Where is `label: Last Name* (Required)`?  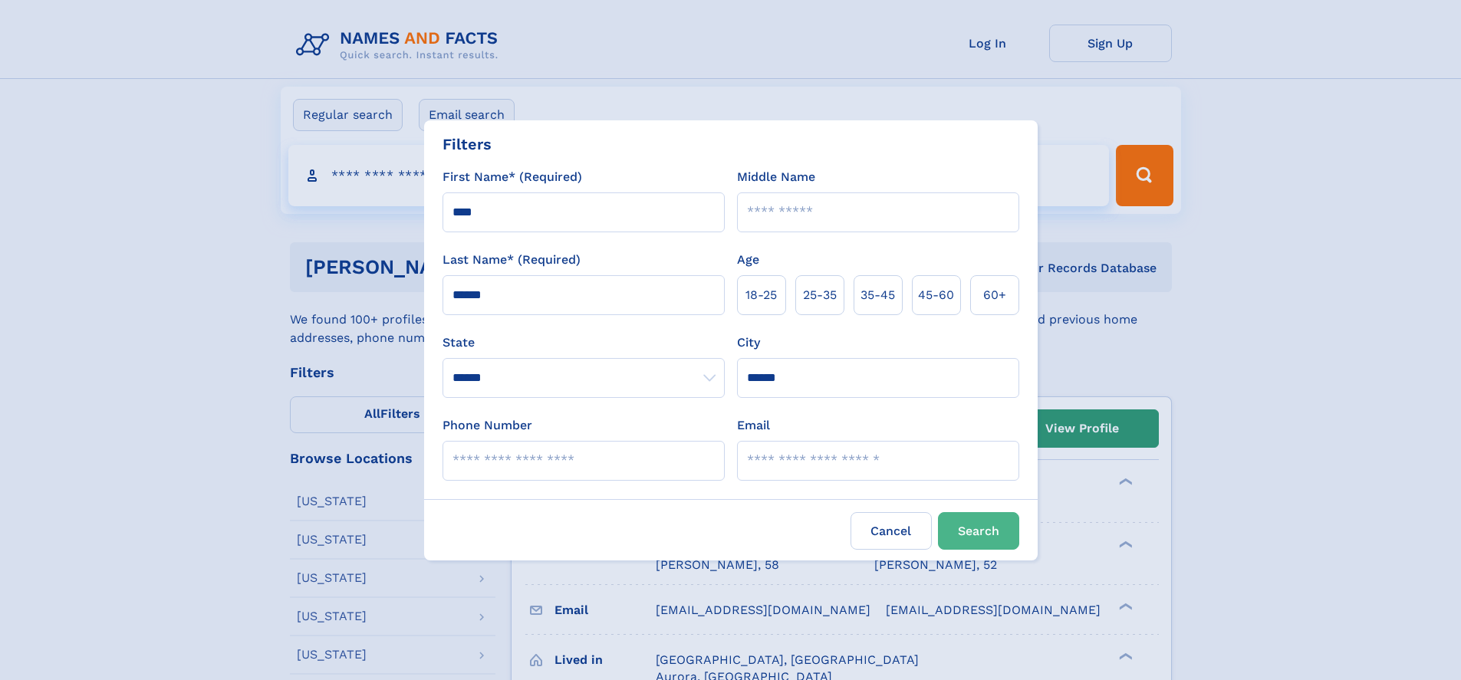
label: Last Name* (Required) is located at coordinates (511, 260).